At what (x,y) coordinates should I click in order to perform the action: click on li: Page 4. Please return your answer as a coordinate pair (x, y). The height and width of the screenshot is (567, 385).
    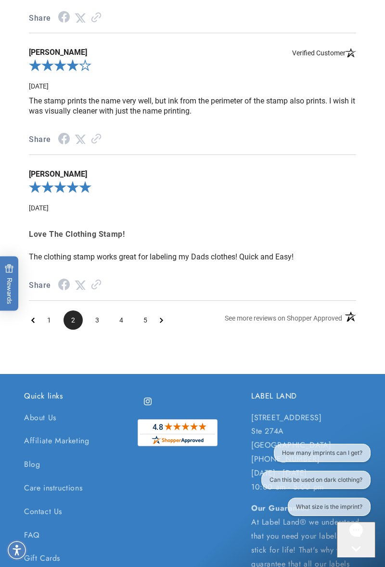
    Looking at the image, I should click on (121, 320).